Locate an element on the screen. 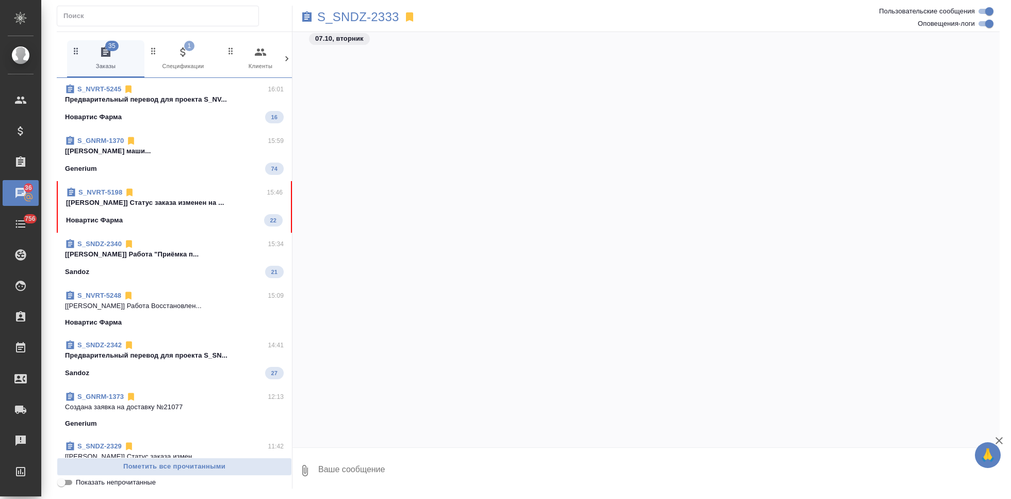 The image size is (1011, 499). span: Оповещения-логи is located at coordinates (946, 24).